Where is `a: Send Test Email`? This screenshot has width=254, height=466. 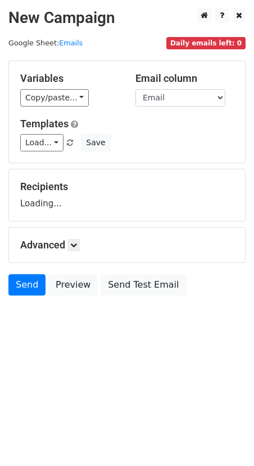
a: Send Test Email is located at coordinates (143, 285).